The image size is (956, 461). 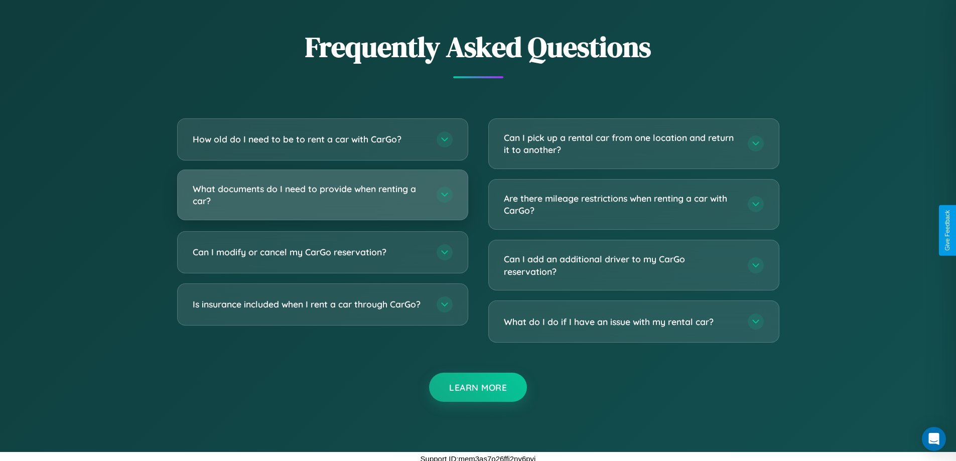 I want to click on h3: How old do I need to be to rent a car with CarGo?, so click(x=310, y=139).